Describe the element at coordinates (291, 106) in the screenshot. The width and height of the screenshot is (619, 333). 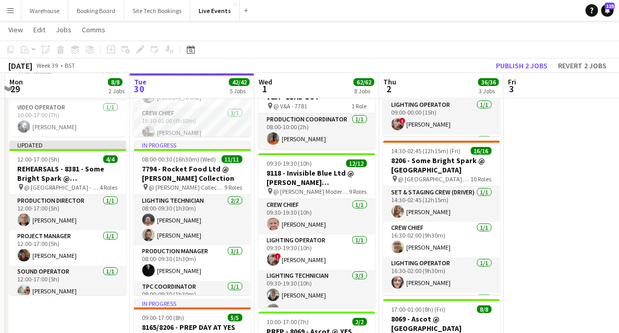
I see `span: @ V&A - 7781` at that location.